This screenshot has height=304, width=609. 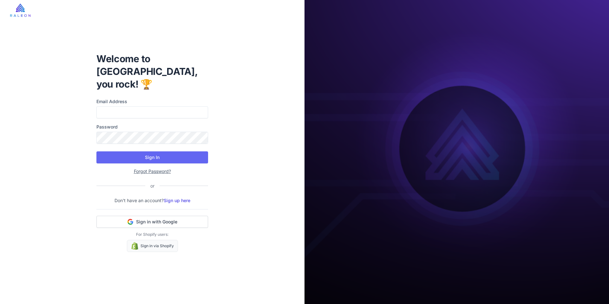 I want to click on label: Password, so click(x=152, y=127).